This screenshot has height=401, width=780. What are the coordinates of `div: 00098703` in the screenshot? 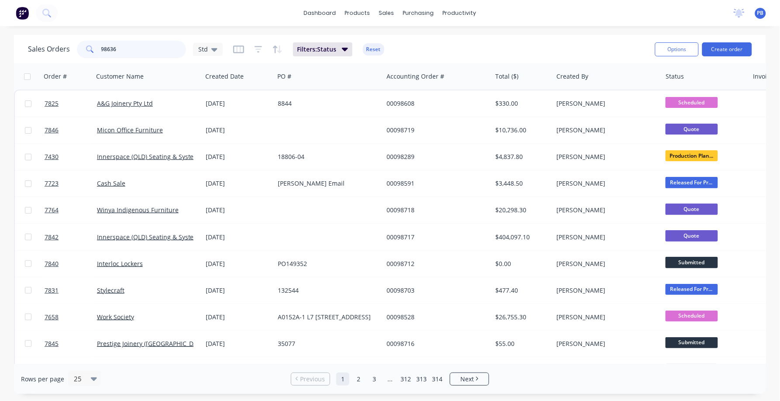 It's located at (435, 291).